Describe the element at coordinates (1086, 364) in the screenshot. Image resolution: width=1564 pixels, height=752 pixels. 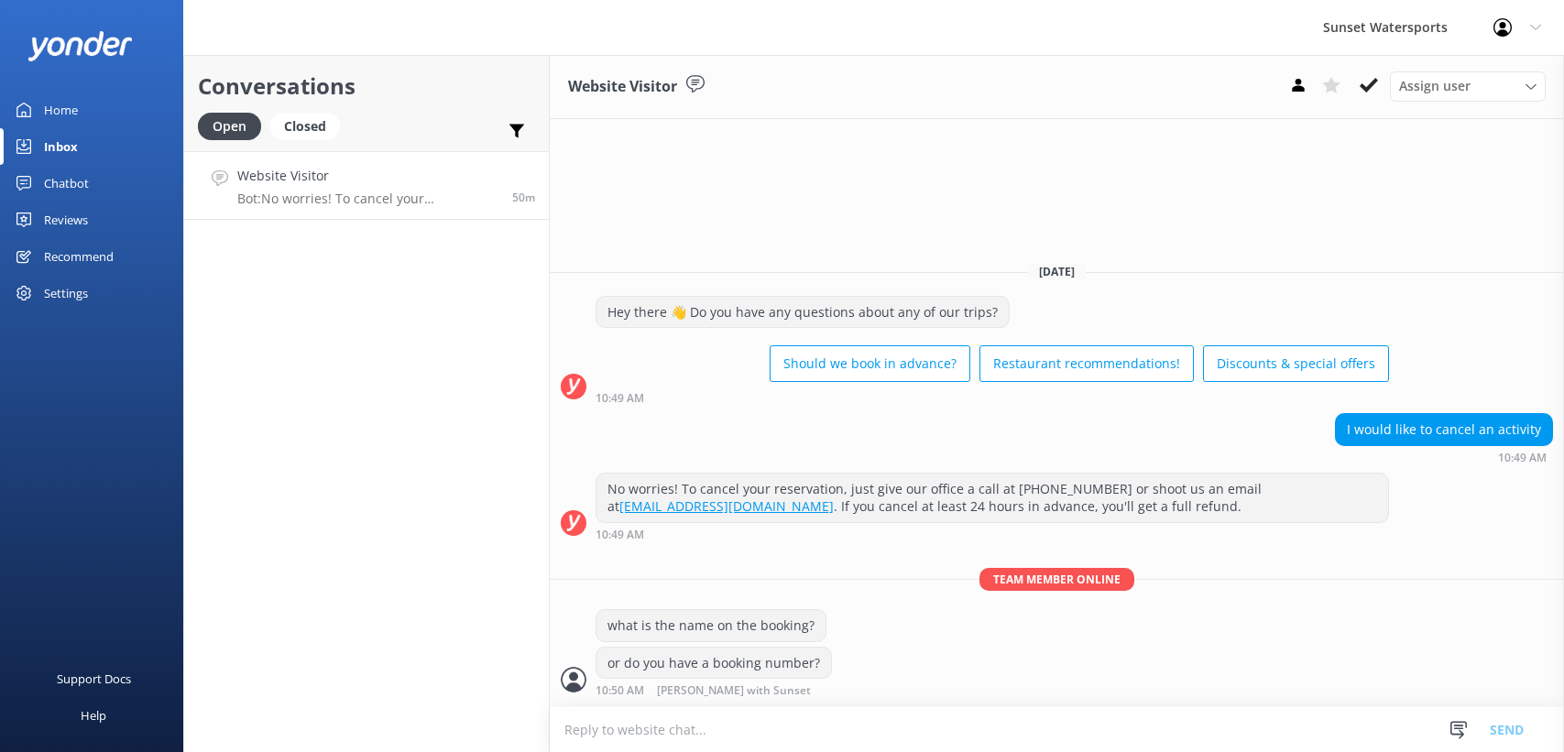
I see `button: Restaurant recommendations!` at that location.